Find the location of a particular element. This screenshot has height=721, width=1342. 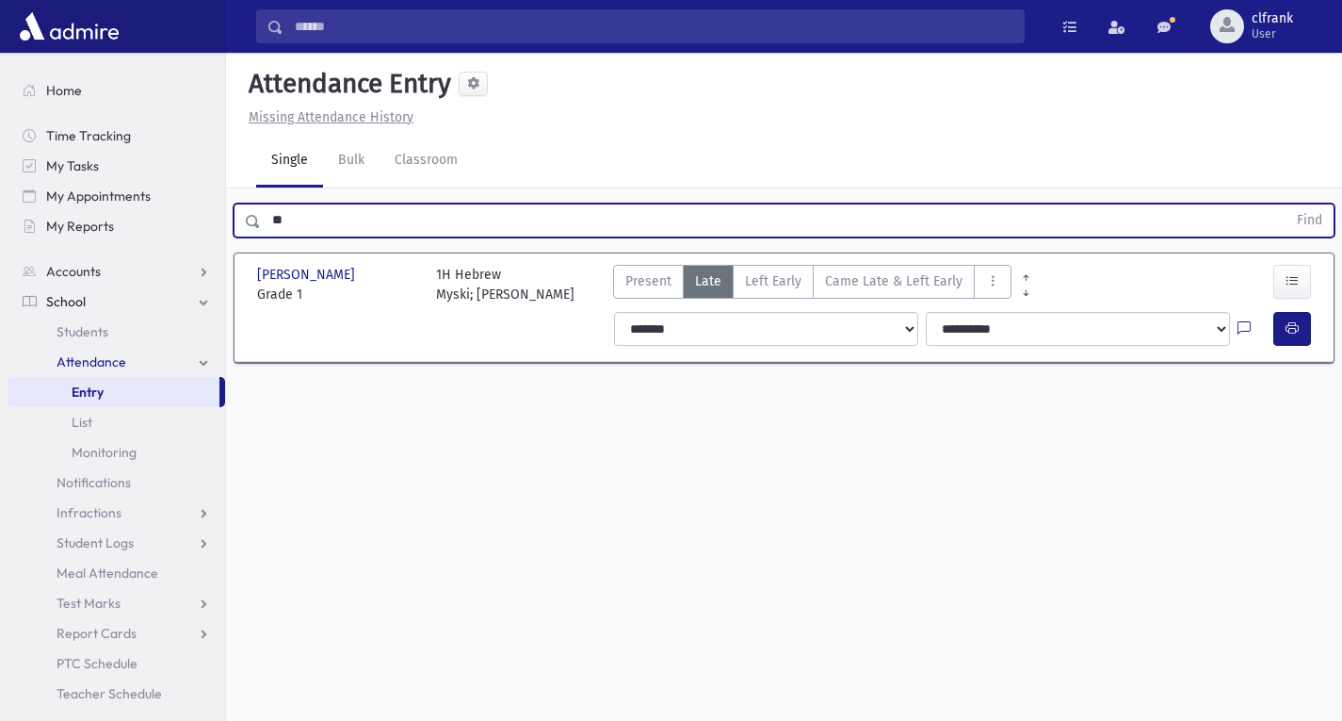

a: Attendance is located at coordinates (116, 362).